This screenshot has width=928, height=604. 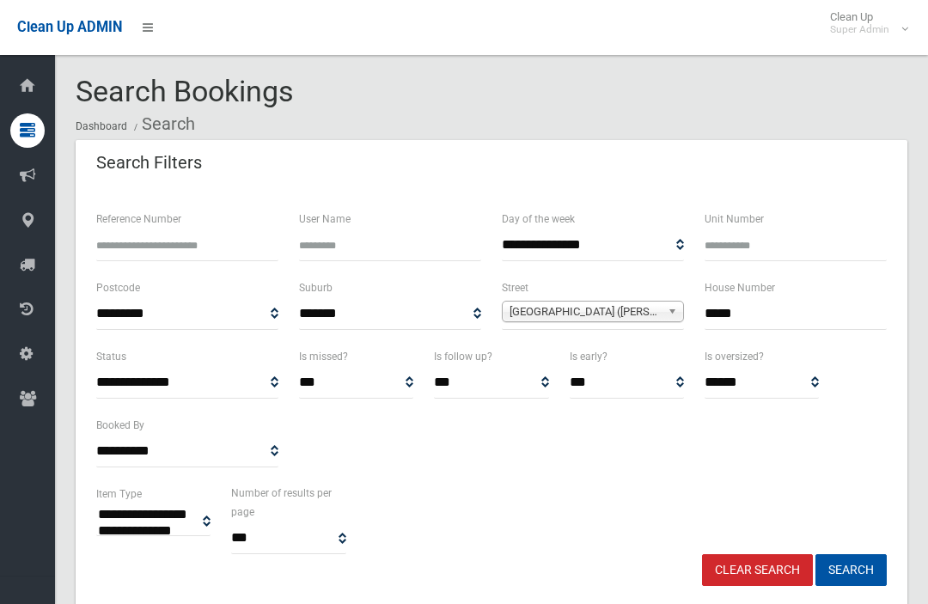 What do you see at coordinates (149, 162) in the screenshot?
I see `header: Search Filters` at bounding box center [149, 162].